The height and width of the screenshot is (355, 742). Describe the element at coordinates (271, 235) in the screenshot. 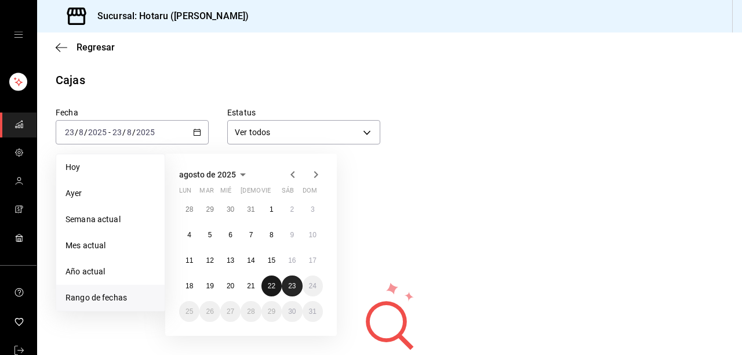

I see `abbr: 8 de agosto de 2025` at that location.